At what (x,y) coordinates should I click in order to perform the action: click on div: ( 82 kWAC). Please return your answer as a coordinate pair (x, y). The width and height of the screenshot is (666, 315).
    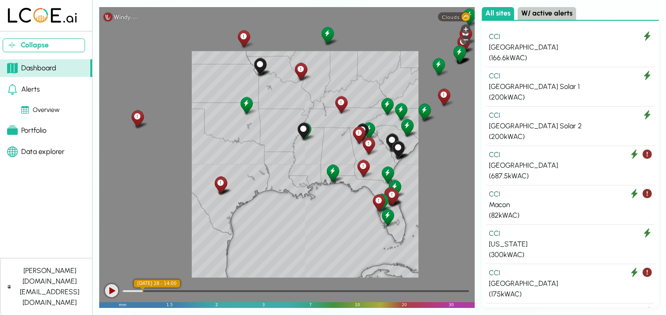
    Looking at the image, I should click on (571, 216).